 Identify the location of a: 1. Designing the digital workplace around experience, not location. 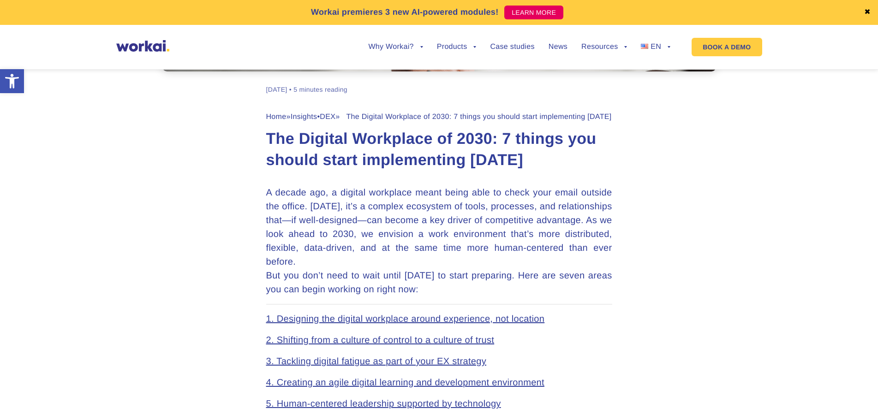
(405, 319).